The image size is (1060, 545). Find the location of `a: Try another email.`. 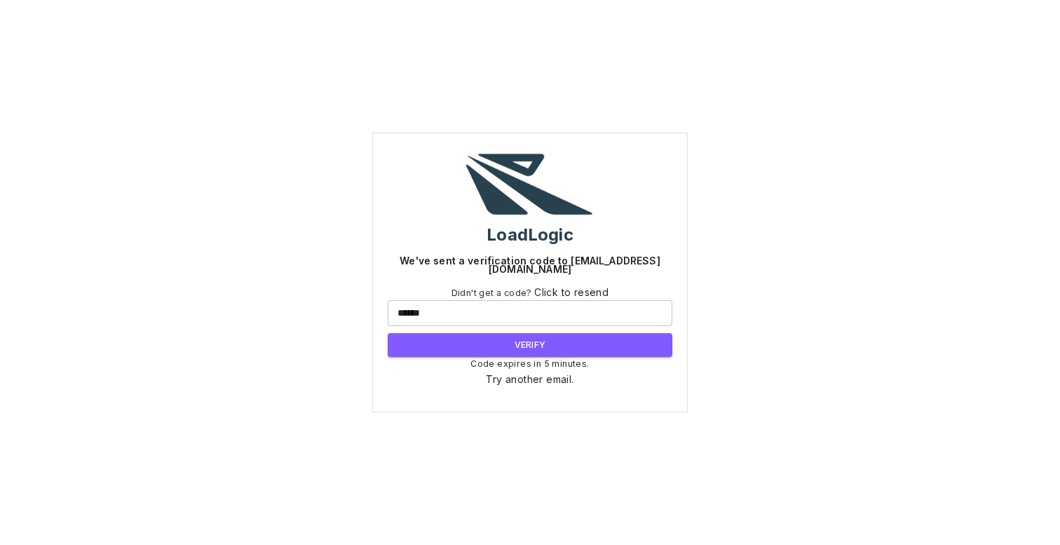

a: Try another email. is located at coordinates (529, 379).